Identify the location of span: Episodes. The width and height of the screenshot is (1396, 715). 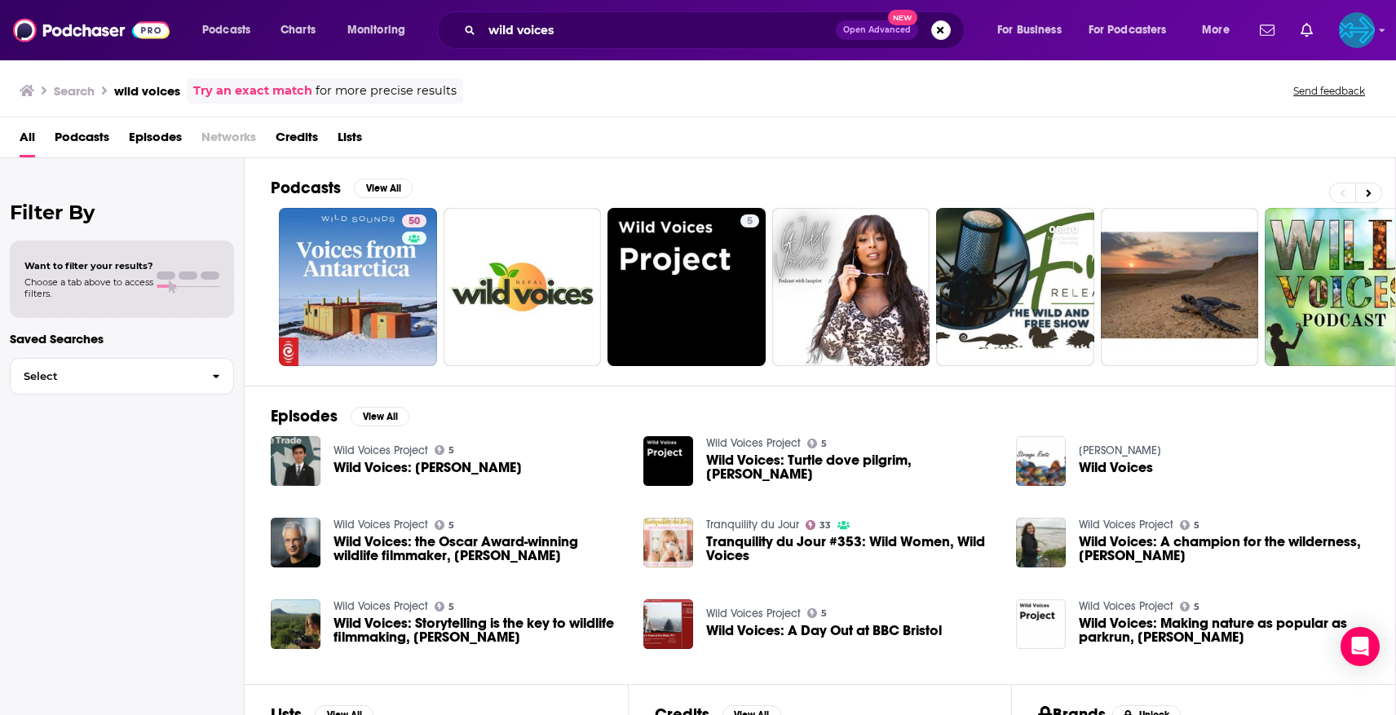
(155, 140).